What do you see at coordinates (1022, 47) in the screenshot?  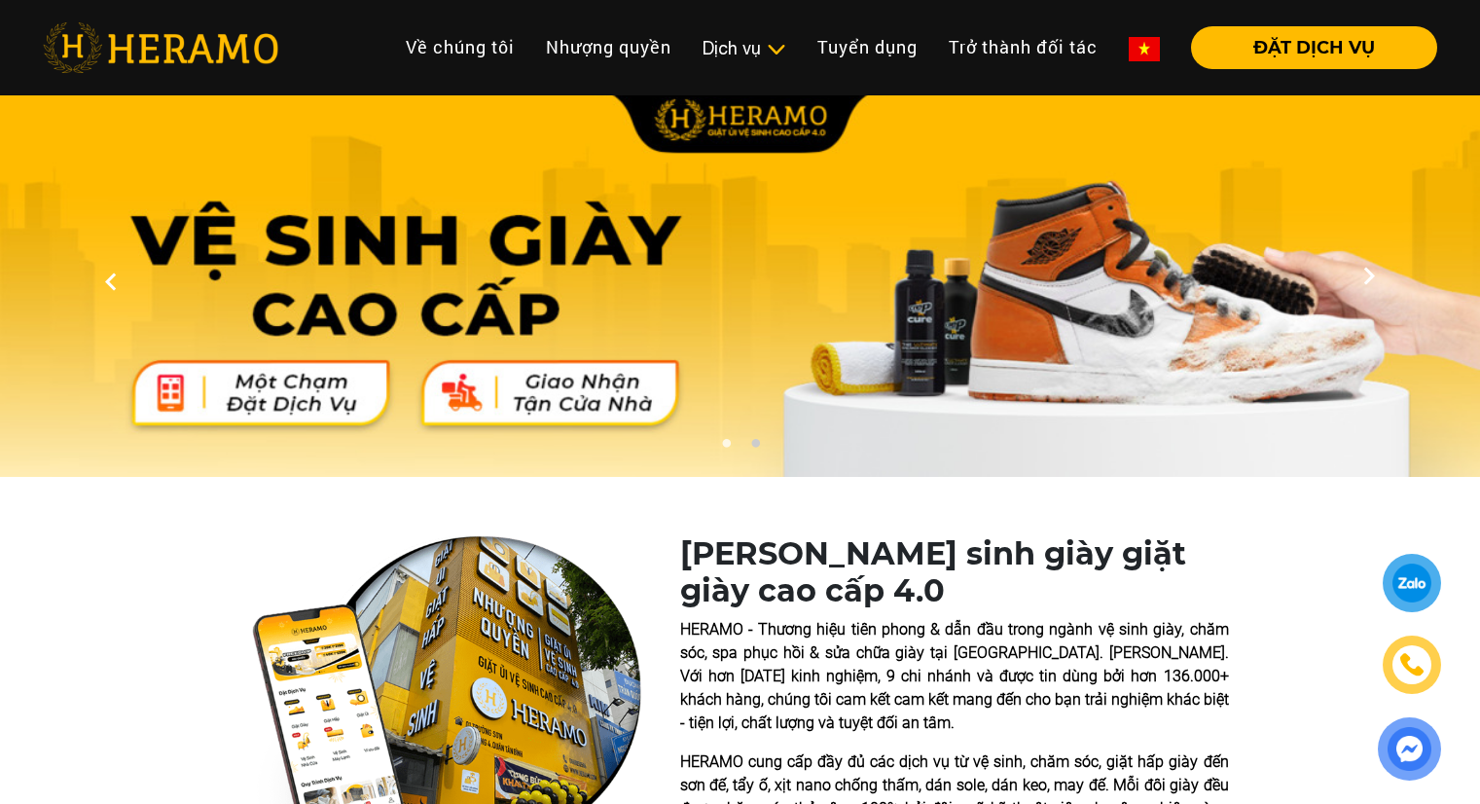 I see `a: Trở thành đối tác` at bounding box center [1022, 47].